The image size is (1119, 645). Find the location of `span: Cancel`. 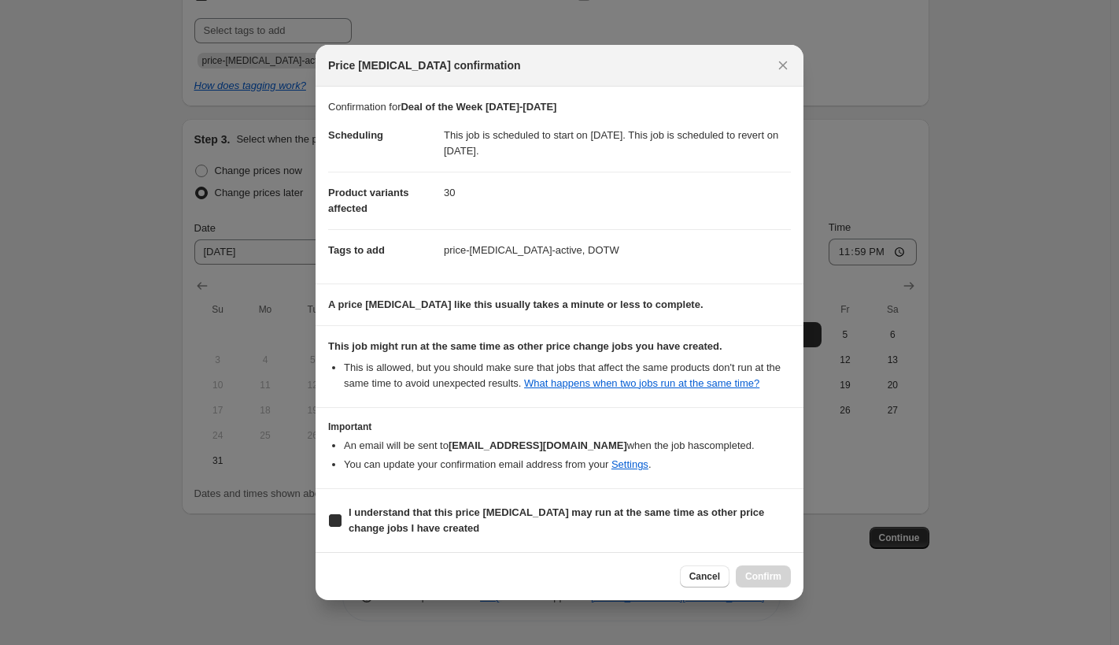

span: Cancel is located at coordinates (704, 576).